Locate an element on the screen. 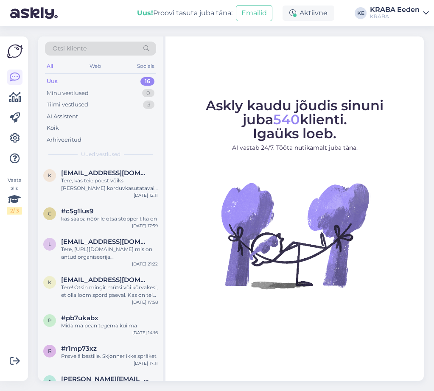  div: Aktiivne is located at coordinates (309, 13).